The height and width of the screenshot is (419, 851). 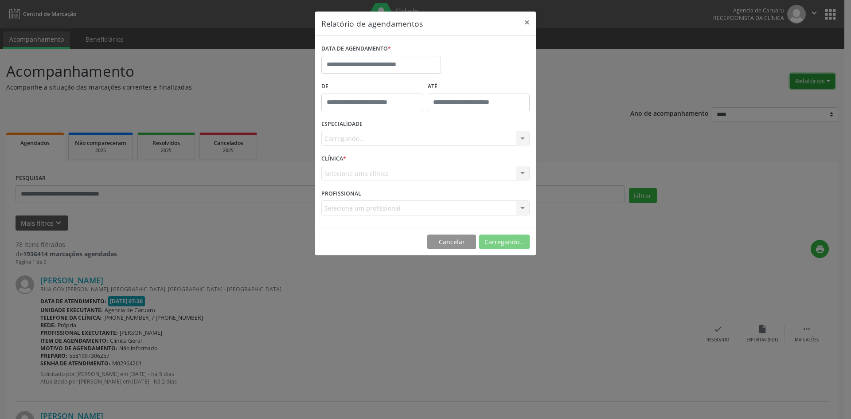 What do you see at coordinates (504, 242) in the screenshot?
I see `button: Carregando...` at bounding box center [504, 242].